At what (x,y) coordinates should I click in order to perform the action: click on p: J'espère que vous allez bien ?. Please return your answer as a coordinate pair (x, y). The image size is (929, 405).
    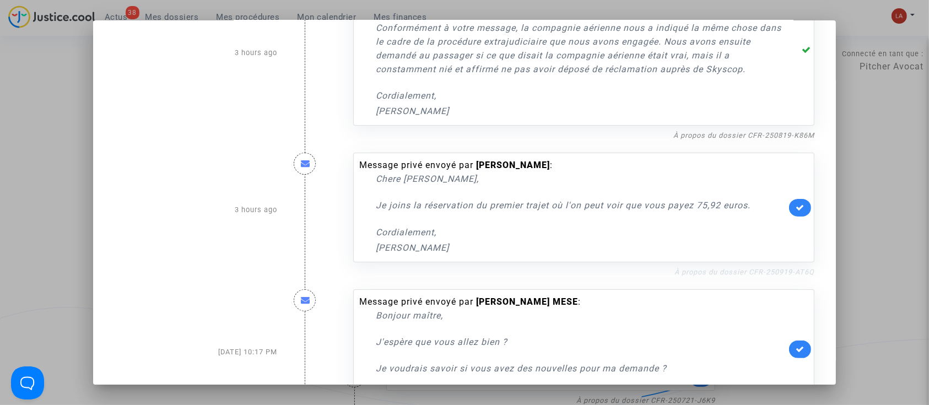
    Looking at the image, I should click on (581, 342).